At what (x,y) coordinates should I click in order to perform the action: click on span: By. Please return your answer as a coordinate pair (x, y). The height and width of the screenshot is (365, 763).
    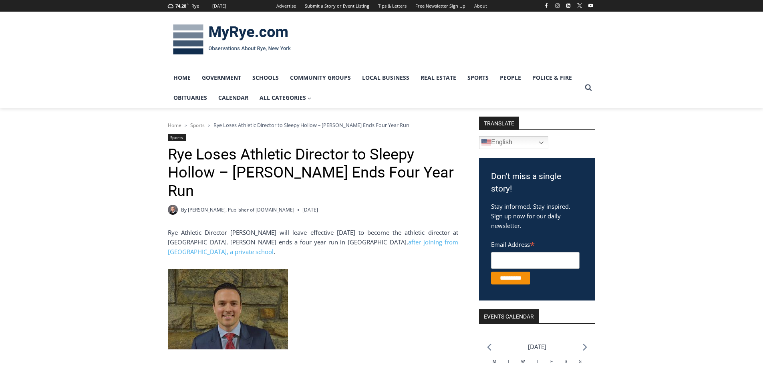
    Looking at the image, I should click on (184, 209).